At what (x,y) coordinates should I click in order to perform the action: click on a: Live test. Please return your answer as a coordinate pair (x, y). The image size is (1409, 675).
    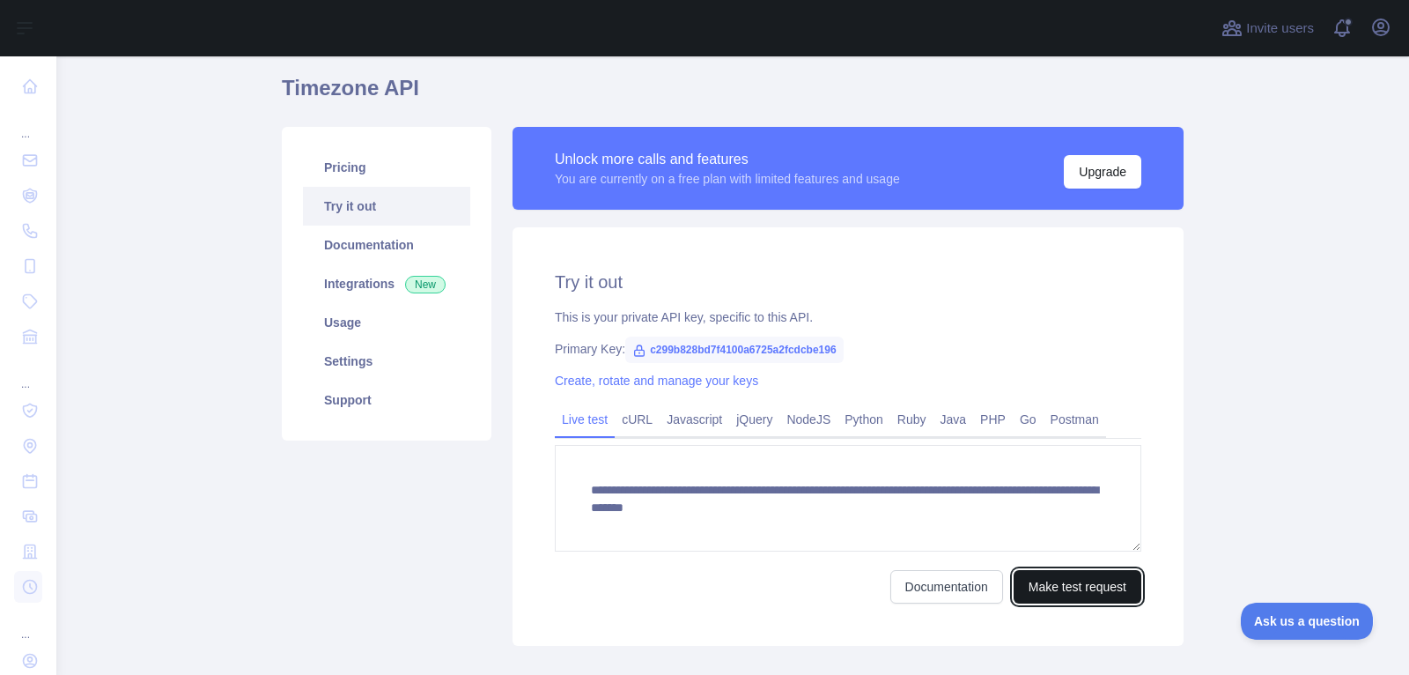
    Looking at the image, I should click on (585, 419).